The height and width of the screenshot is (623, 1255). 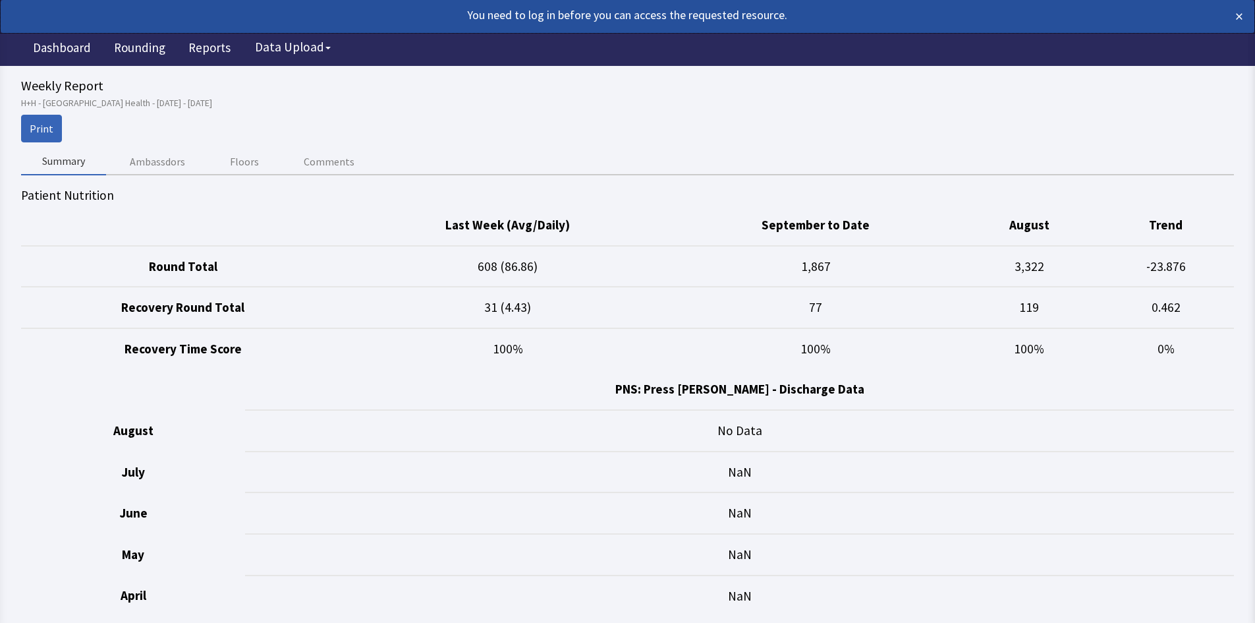 What do you see at coordinates (816, 307) in the screenshot?
I see `td: 77` at bounding box center [816, 307].